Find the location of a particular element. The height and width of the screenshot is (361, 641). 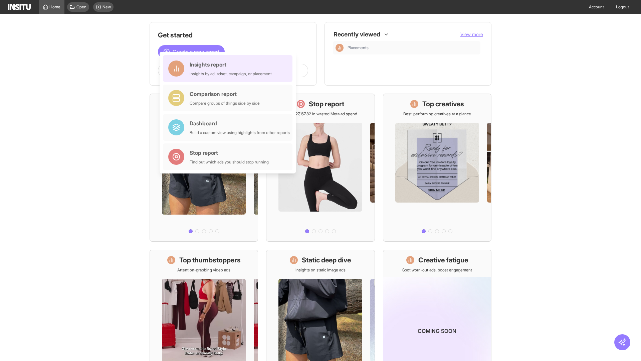

a: Top creativesBest-performing creatives at a glance is located at coordinates (437, 167).